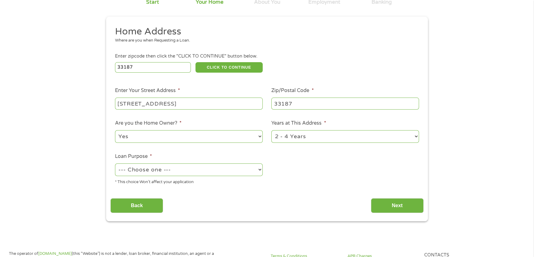 This screenshot has width=534, height=257. I want to click on label: Loan Purpose, so click(134, 157).